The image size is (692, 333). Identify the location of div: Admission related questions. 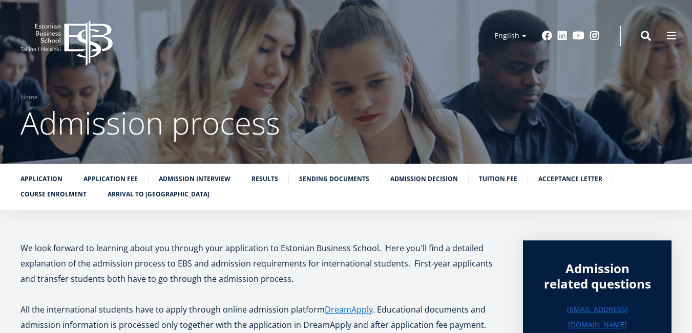
(597, 277).